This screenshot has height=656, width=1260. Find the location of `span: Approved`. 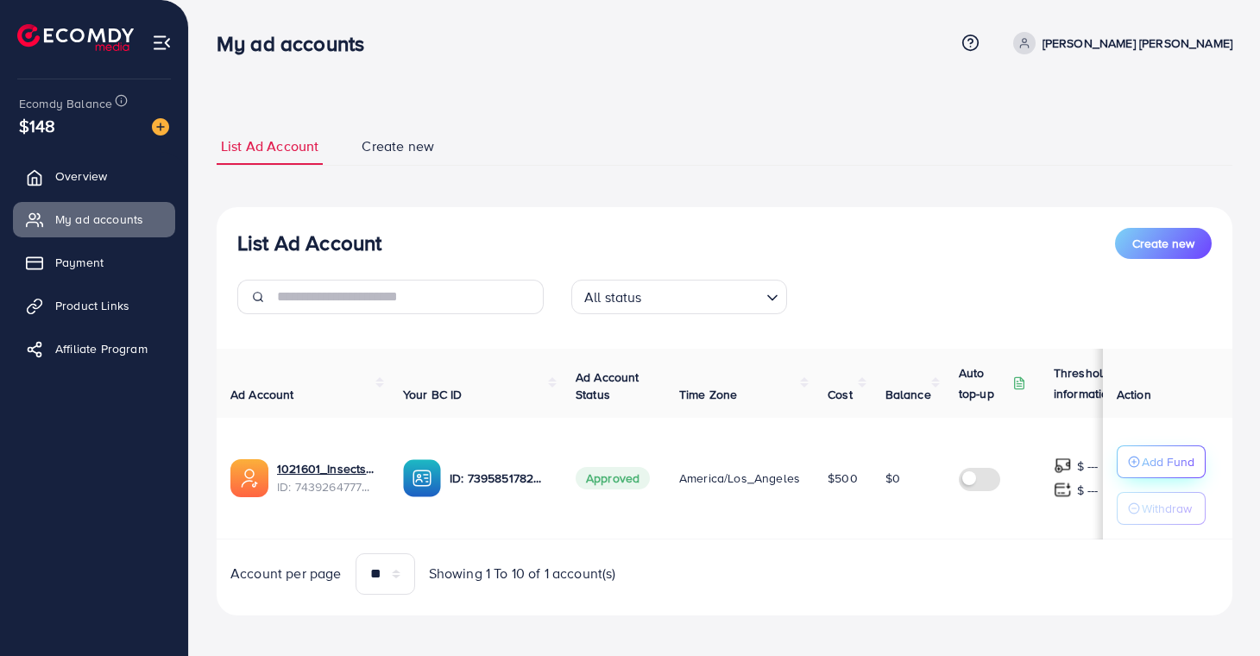

span: Approved is located at coordinates (613, 478).